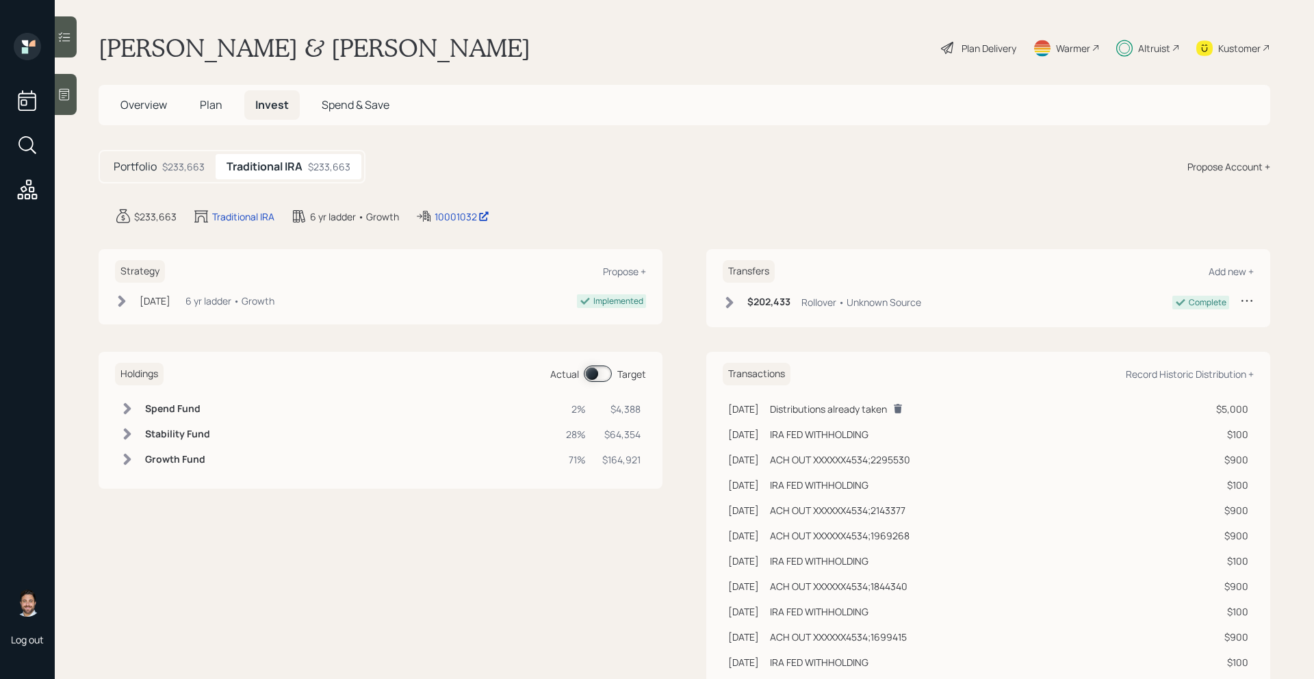  Describe the element at coordinates (139, 374) in the screenshot. I see `h6: Holdings` at that location.